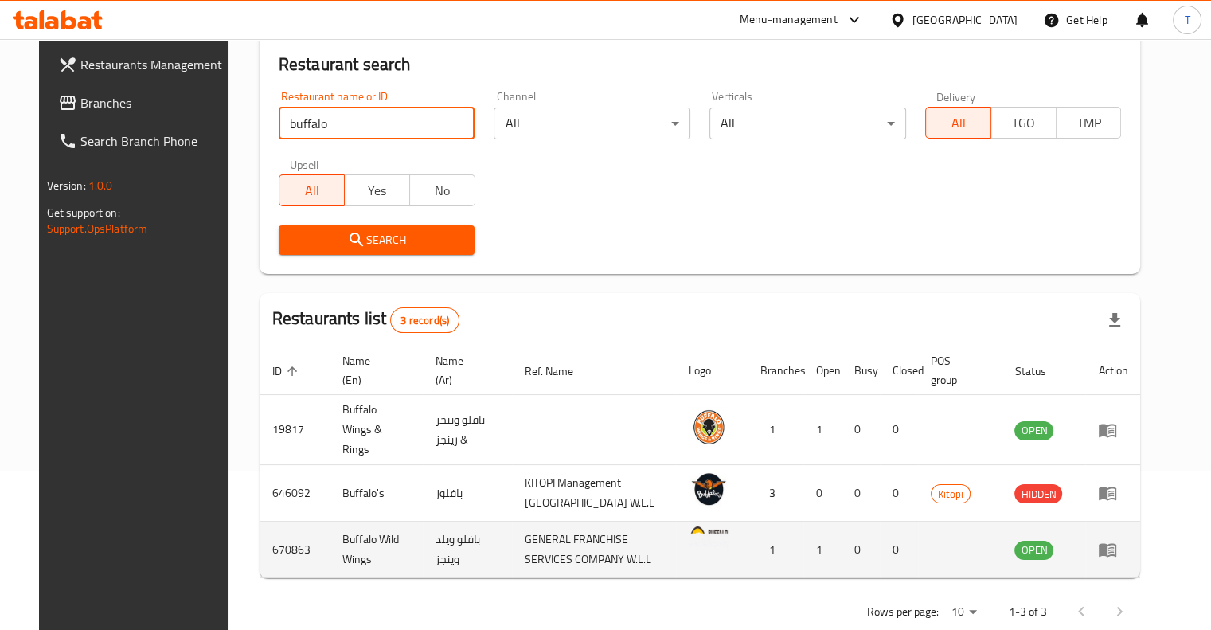  What do you see at coordinates (950, 493) in the screenshot?
I see `span: Kitopi` at bounding box center [950, 493].